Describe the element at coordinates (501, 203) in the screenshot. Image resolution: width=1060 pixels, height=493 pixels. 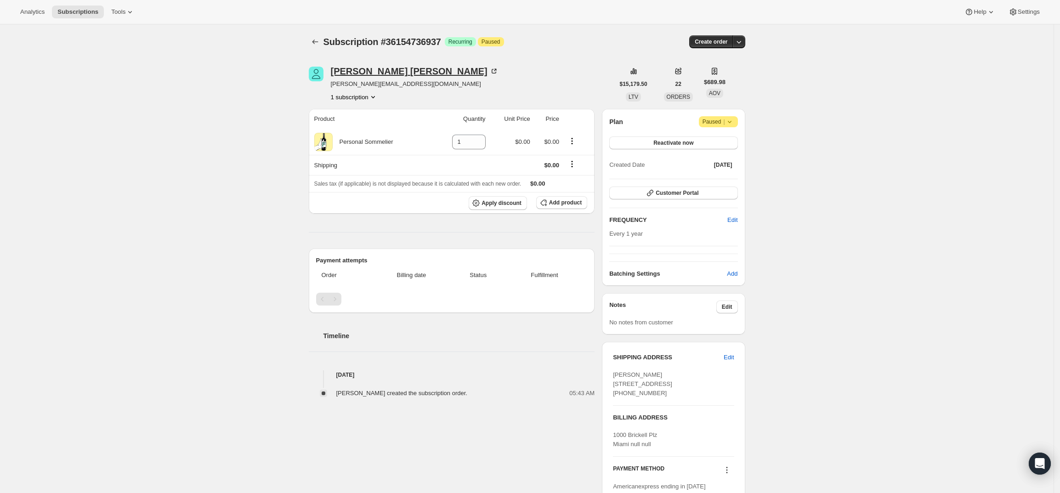
I see `span: Apply discount` at that location.